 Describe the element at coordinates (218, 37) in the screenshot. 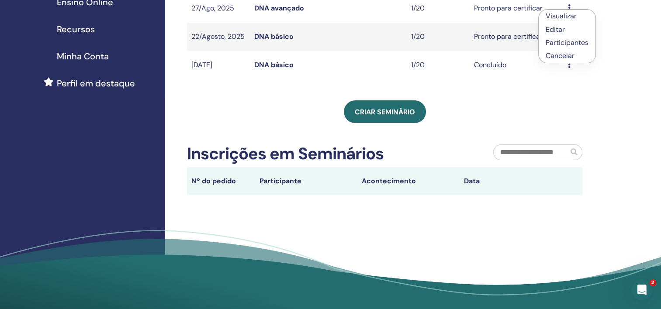

I see `td: 22/Agosto, 2025` at that location.